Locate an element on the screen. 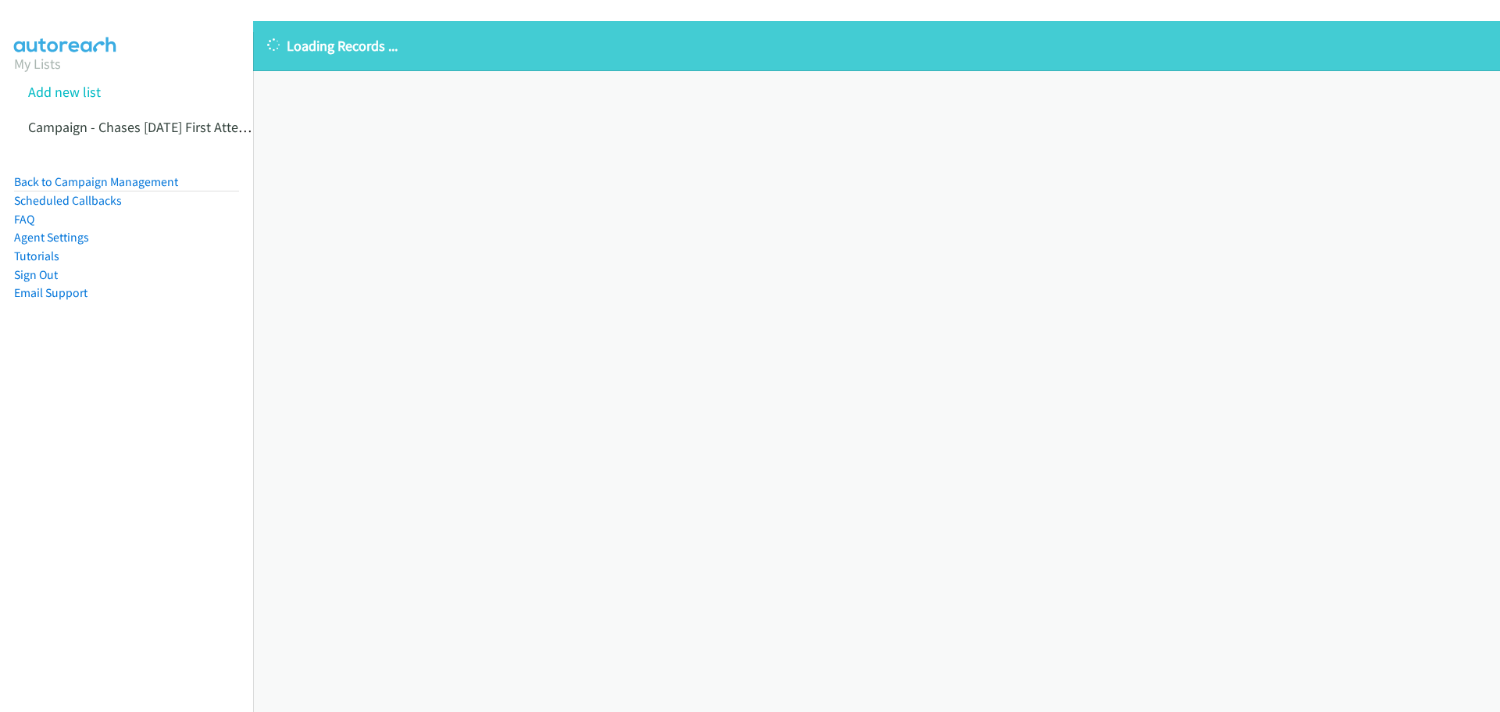 The height and width of the screenshot is (712, 1500). a: FAQ is located at coordinates (24, 219).